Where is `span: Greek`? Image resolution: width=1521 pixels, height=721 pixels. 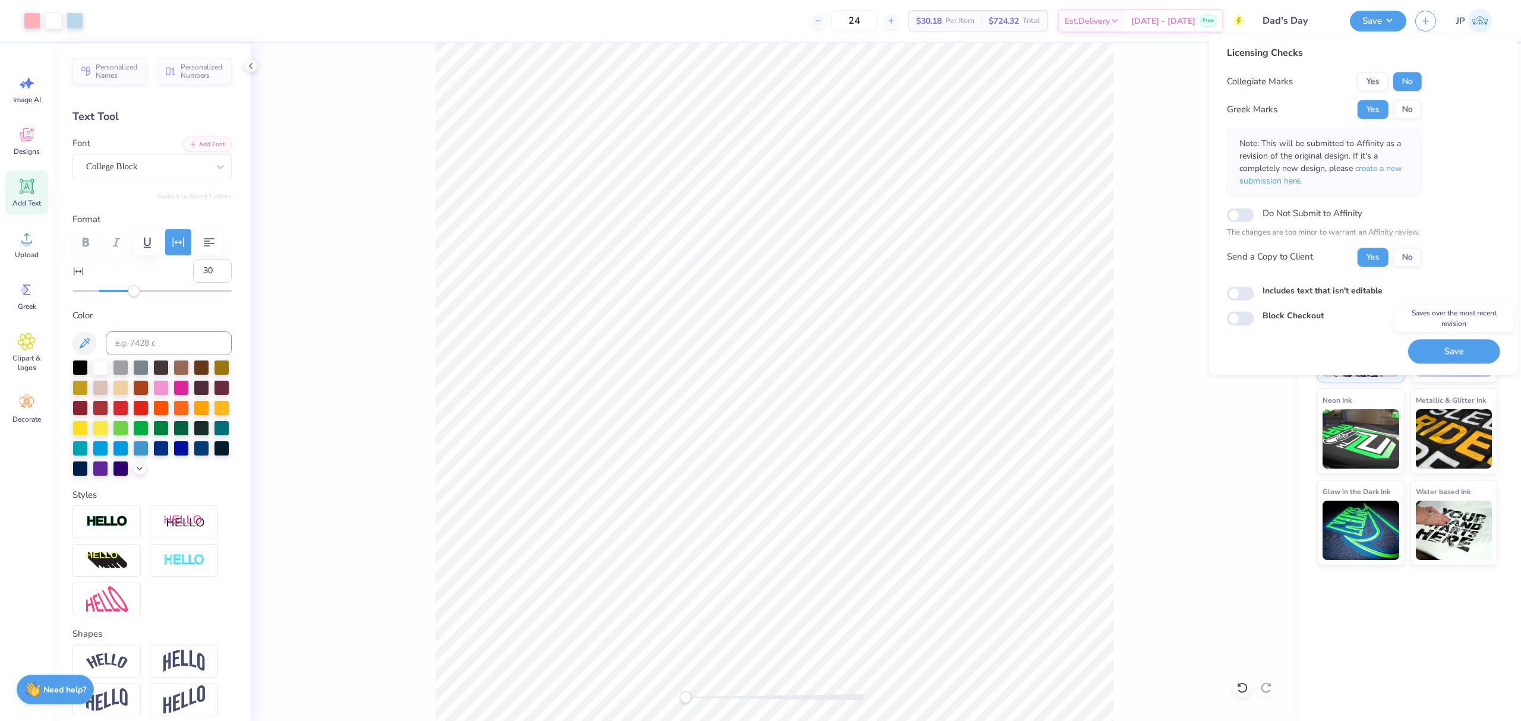 span: Greek is located at coordinates (27, 307).